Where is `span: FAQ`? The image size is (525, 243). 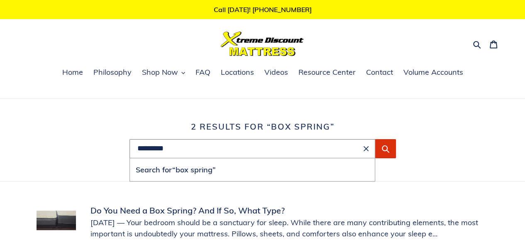 span: FAQ is located at coordinates (203, 72).